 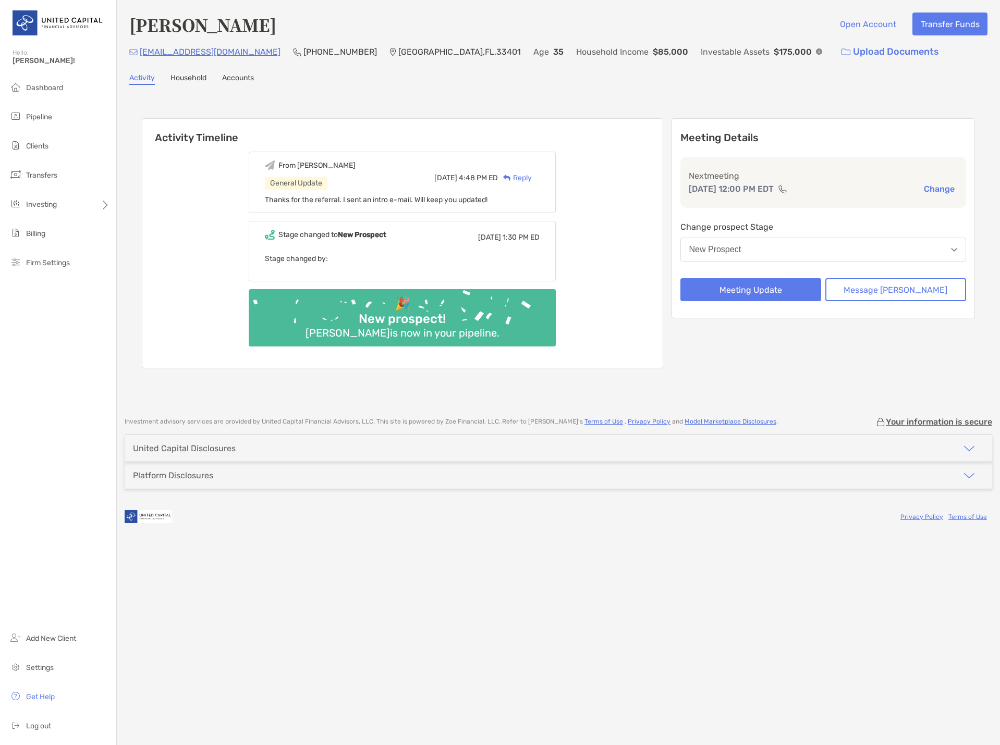 I want to click on img: get-help icon, so click(x=16, y=696).